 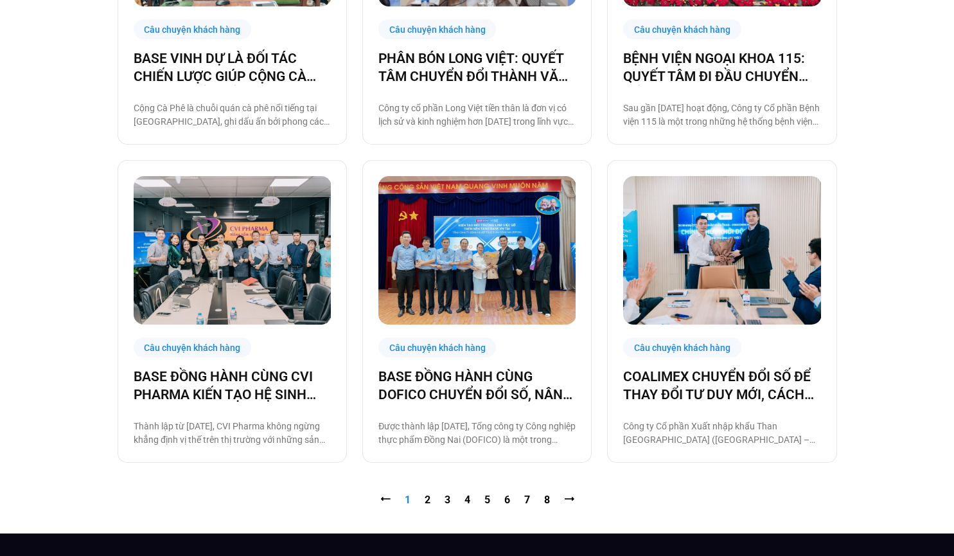 I want to click on a: 6, so click(x=507, y=499).